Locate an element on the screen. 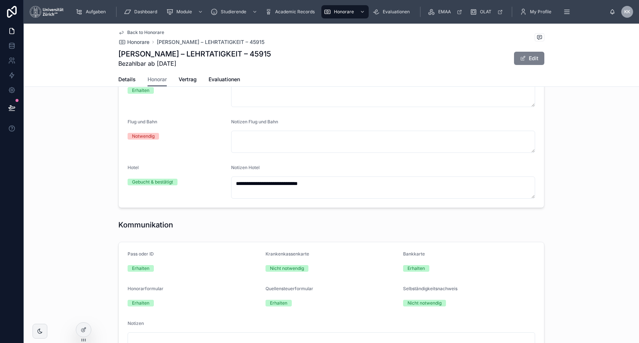 Image resolution: width=639 pixels, height=343 pixels. a: Details is located at coordinates (127, 80).